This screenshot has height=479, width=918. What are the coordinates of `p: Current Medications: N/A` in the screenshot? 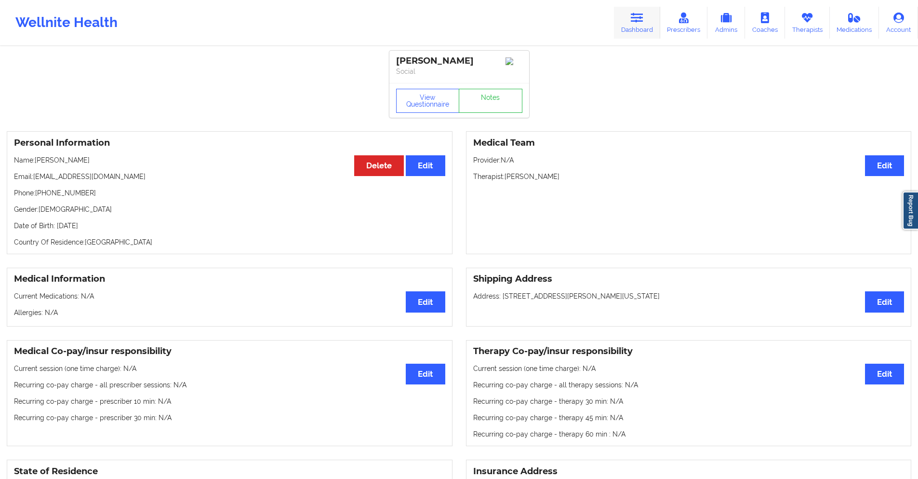 It's located at (229, 296).